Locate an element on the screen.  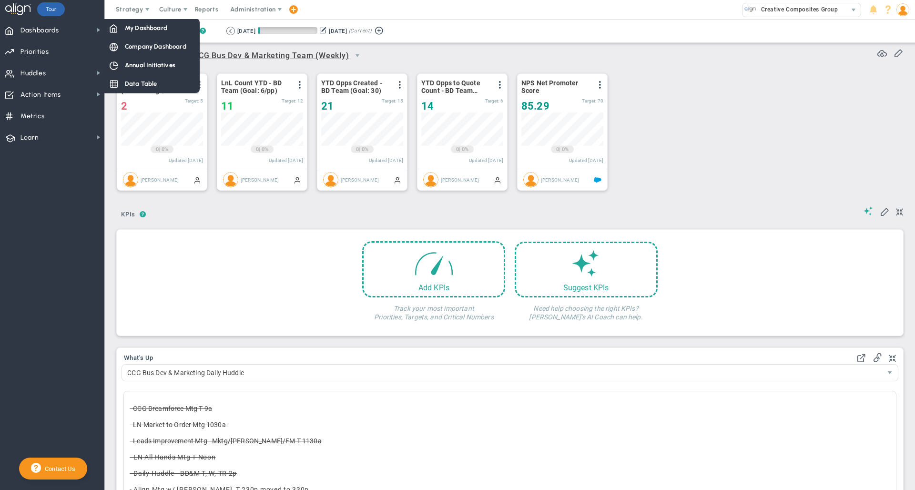
span: Refresh Data is located at coordinates (882, 52).